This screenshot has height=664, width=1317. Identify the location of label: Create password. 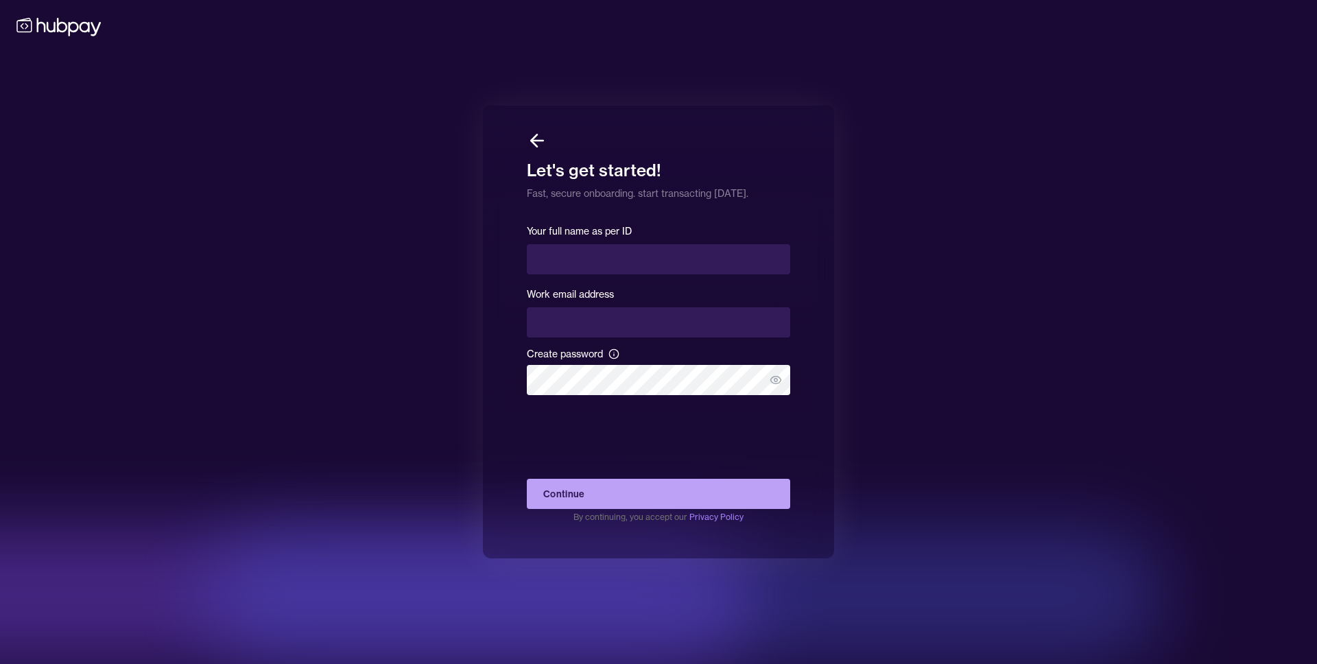
(659, 354).